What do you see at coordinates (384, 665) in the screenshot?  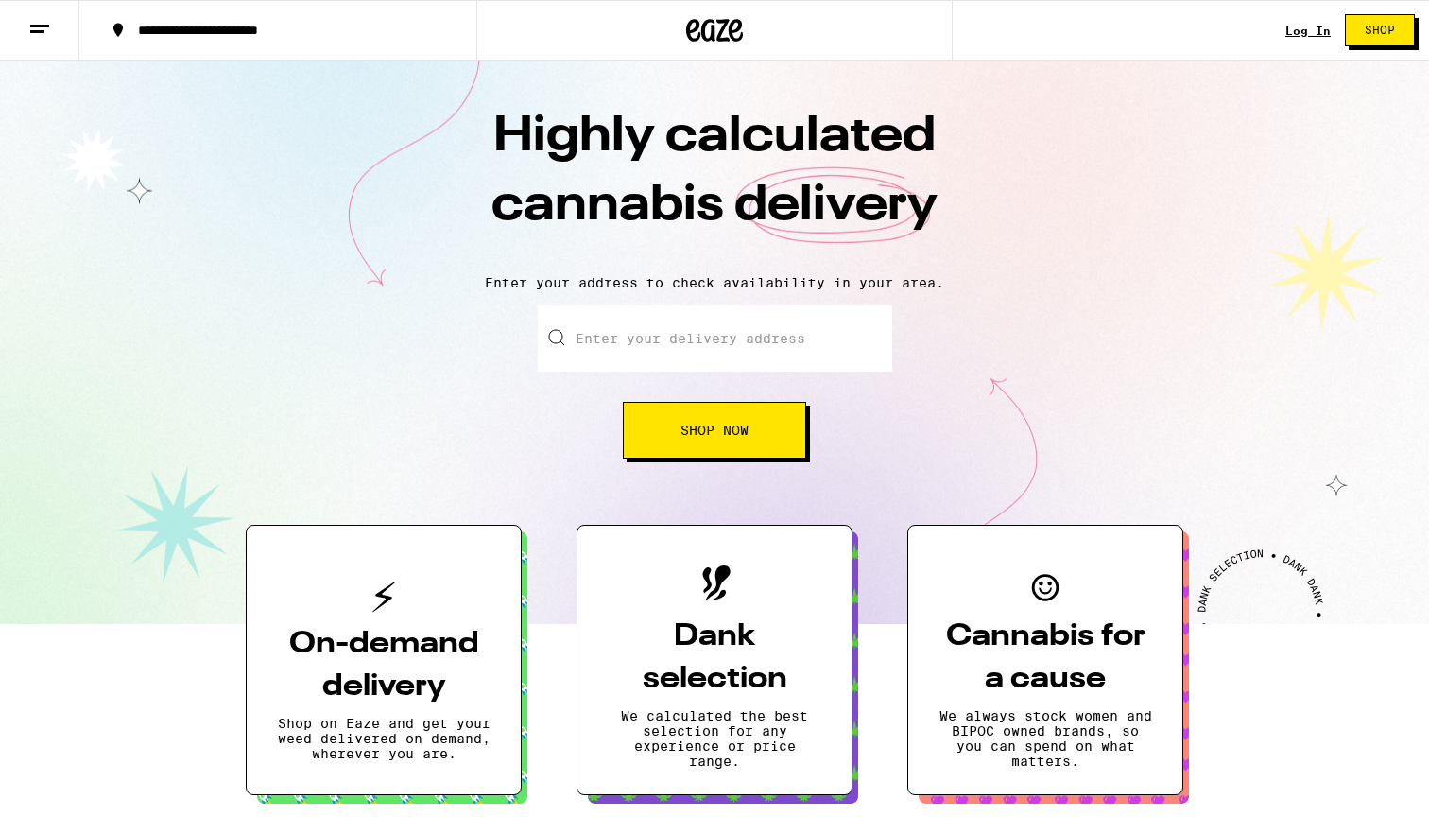 I see `h3: On-demand delivery` at bounding box center [384, 665].